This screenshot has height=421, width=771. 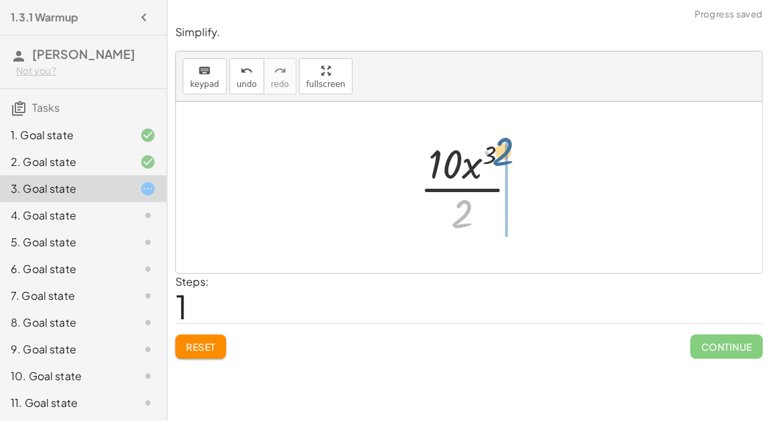 I want to click on button: Reset, so click(x=201, y=347).